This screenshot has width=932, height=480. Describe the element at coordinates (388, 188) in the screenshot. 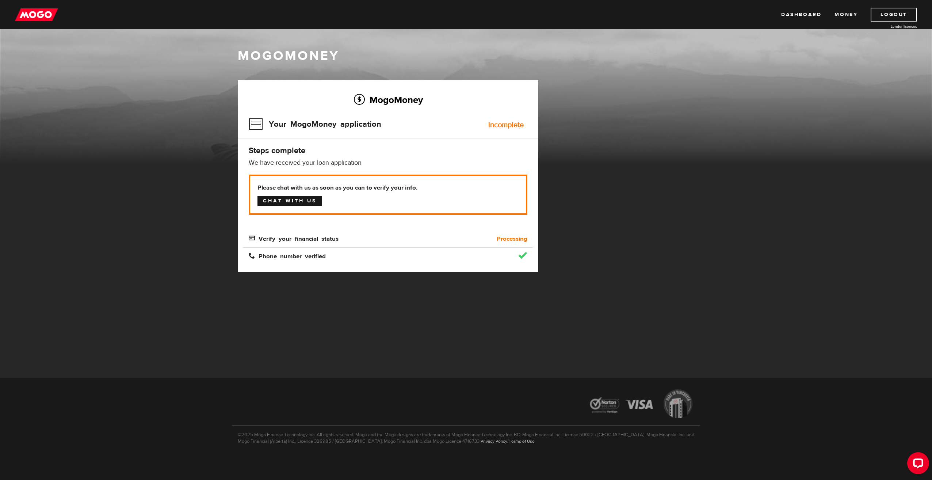

I see `b: Please chat with us as soon as you can to verify your info.` at that location.